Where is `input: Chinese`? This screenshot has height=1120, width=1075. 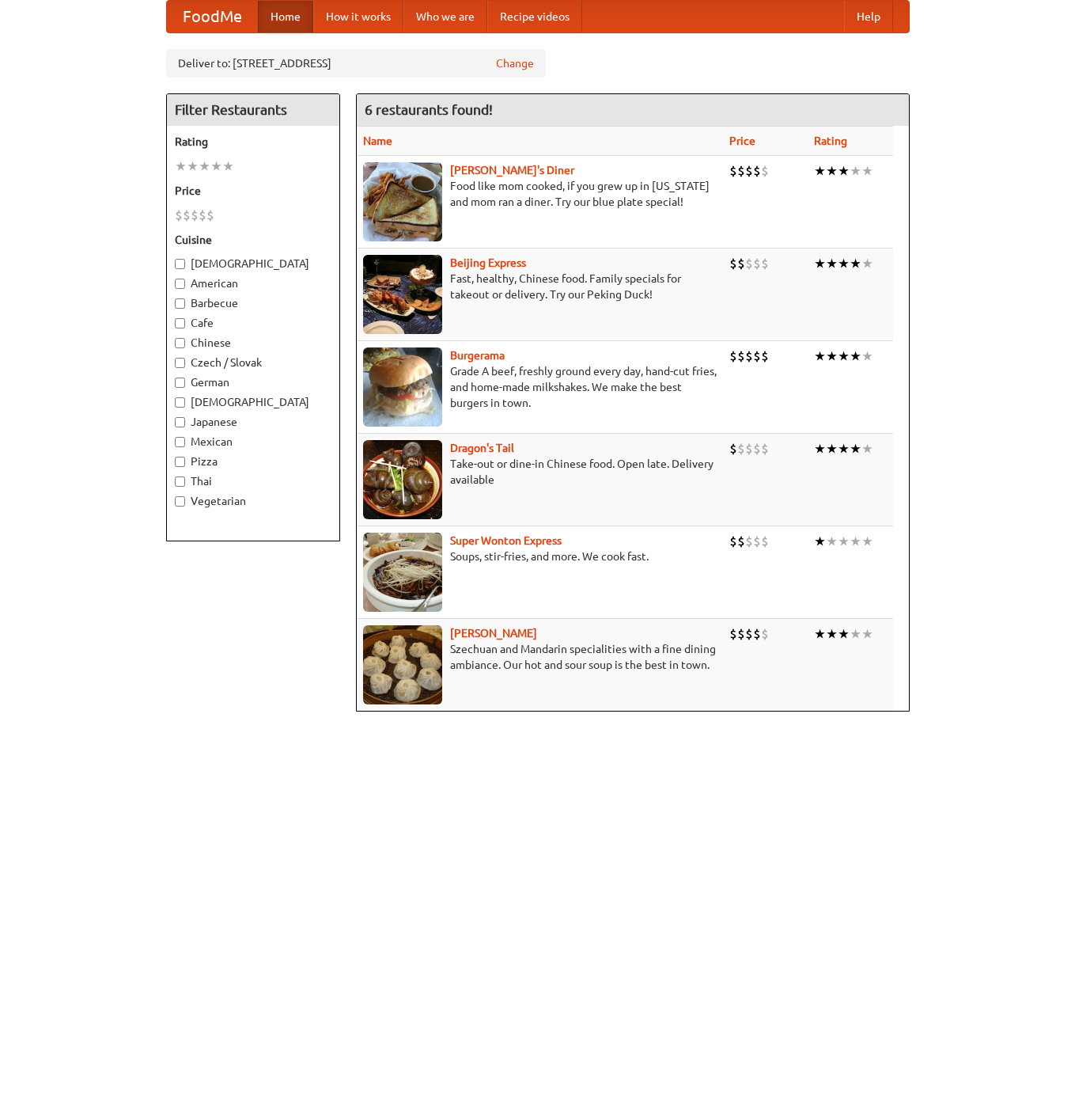
input: Chinese is located at coordinates (180, 342).